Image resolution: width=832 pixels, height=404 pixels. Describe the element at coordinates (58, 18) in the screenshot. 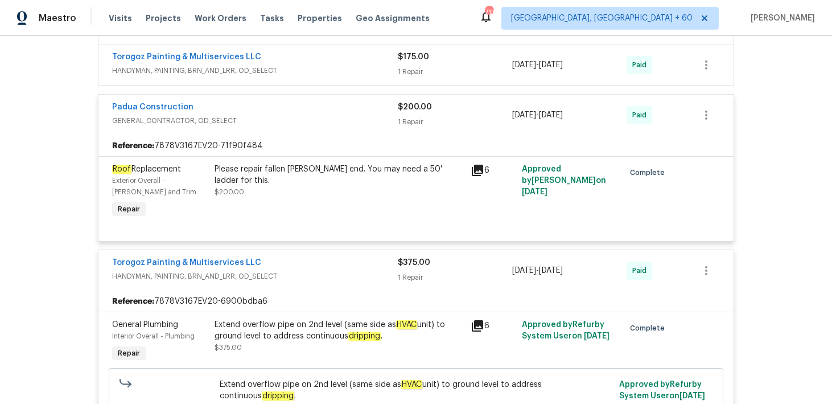

I see `span: Maestro` at that location.